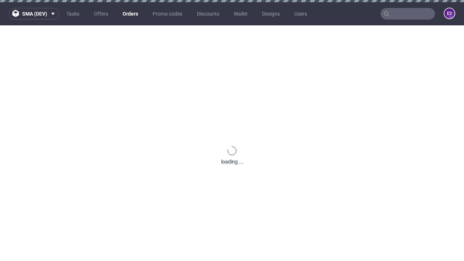 This screenshot has height=261, width=464. What do you see at coordinates (167, 14) in the screenshot?
I see `a: Promo codes` at bounding box center [167, 14].